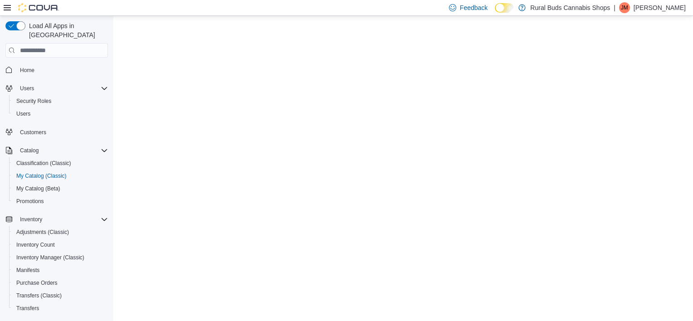 This screenshot has height=321, width=693. What do you see at coordinates (60, 232) in the screenshot?
I see `button: Adjustments (Classic)` at bounding box center [60, 232].